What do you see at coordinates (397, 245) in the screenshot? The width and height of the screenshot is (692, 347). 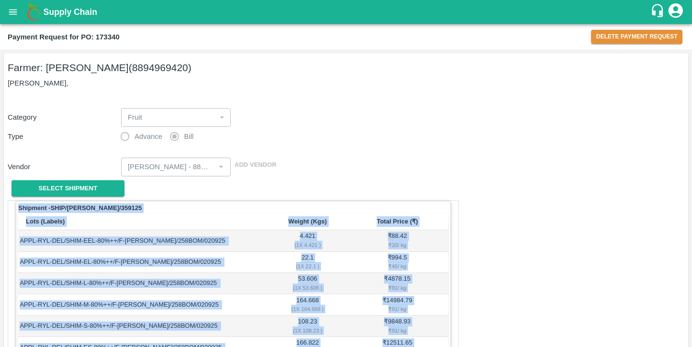 I see `div: ₹ 20 / kg` at bounding box center [397, 245].